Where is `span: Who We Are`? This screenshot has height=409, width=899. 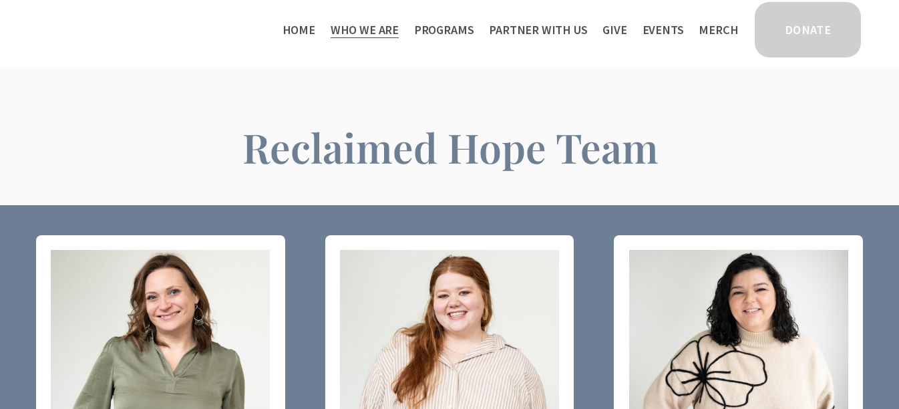 span: Who We Are is located at coordinates (365, 29).